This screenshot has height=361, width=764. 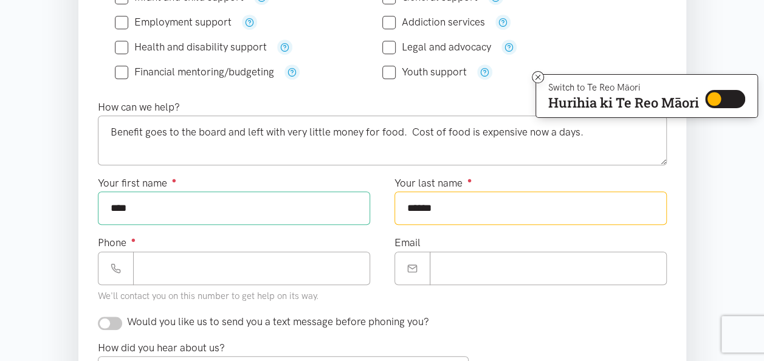 I want to click on input: Email, so click(x=549, y=268).